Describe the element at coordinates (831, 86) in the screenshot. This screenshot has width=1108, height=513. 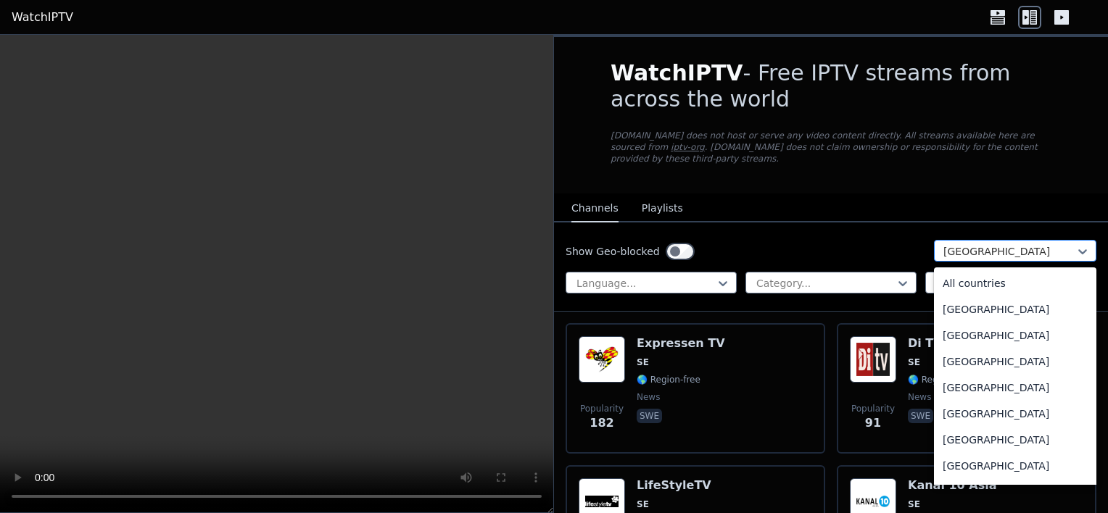
I see `h1: - Free IPTV streams from across the world` at that location.